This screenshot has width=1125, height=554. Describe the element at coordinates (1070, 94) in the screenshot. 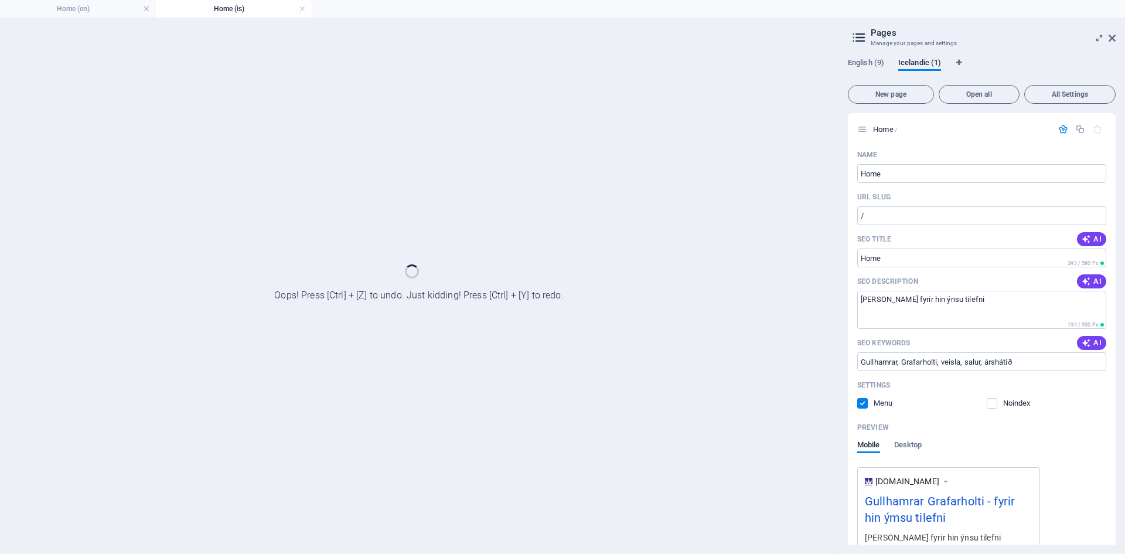

I see `span: All Settings` at that location.